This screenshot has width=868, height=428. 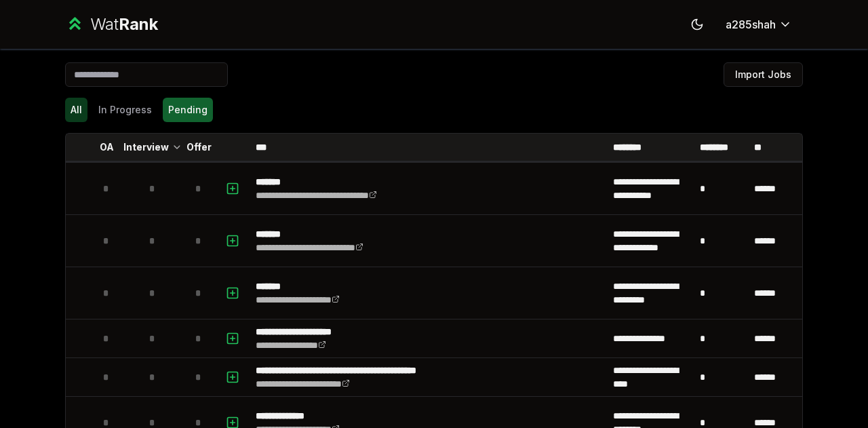 What do you see at coordinates (199, 147) in the screenshot?
I see `p: Offer` at bounding box center [199, 147].